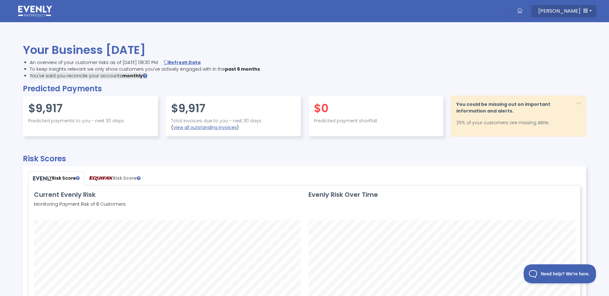 This screenshot has height=296, width=609. What do you see at coordinates (233, 121) in the screenshot?
I see `p: Total invoices due to you - next 30 days` at bounding box center [233, 121].